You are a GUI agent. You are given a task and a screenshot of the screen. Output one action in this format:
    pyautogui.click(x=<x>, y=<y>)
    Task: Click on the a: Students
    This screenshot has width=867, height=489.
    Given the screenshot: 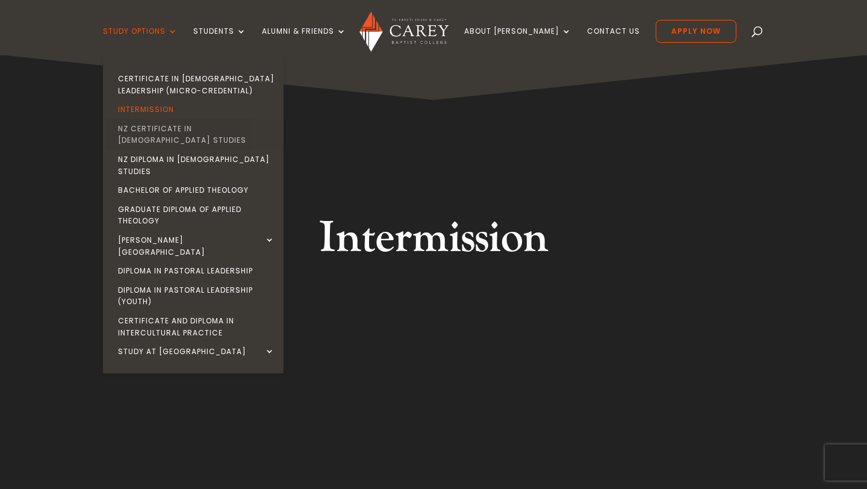 What is the action you would take?
    pyautogui.click(x=220, y=41)
    